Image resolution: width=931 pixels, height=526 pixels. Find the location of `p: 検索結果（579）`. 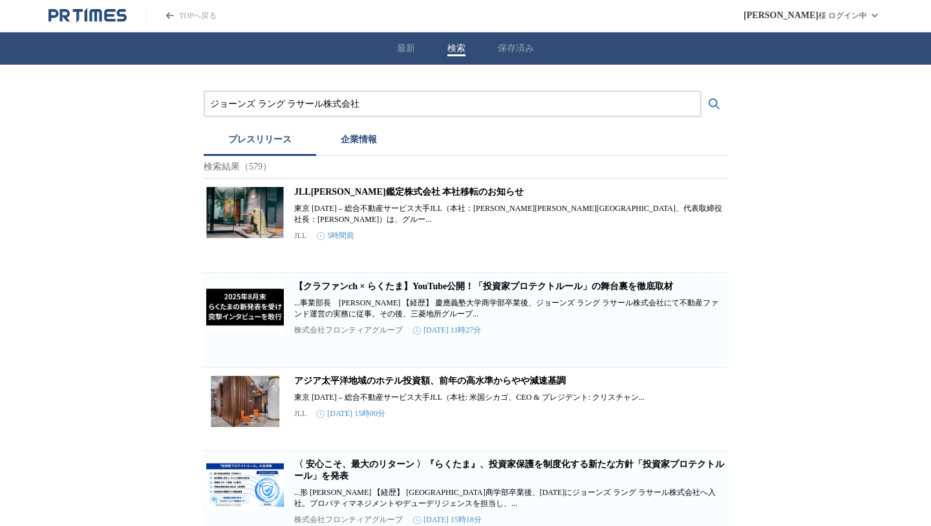

p: 検索結果（579） is located at coordinates (466, 167).